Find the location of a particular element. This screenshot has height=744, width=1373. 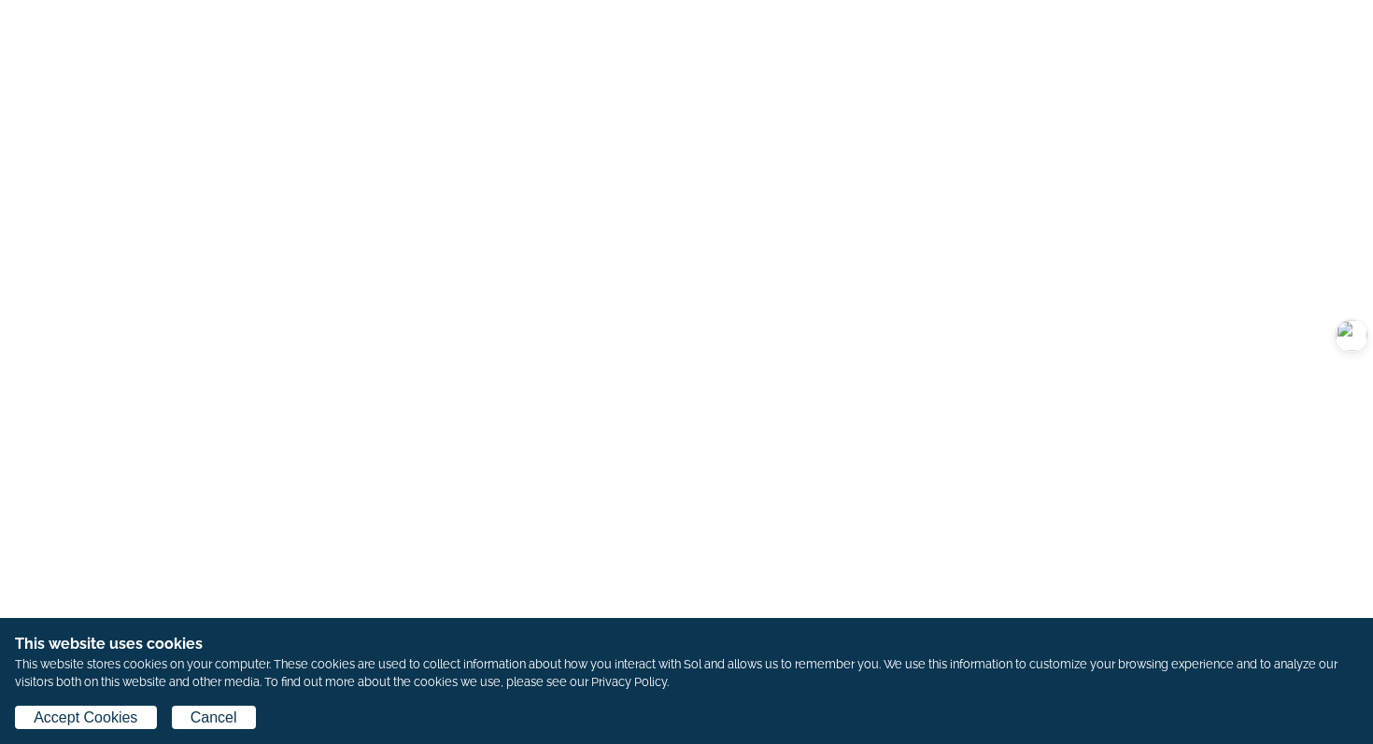

h1: This website uses cookies is located at coordinates (686, 644).